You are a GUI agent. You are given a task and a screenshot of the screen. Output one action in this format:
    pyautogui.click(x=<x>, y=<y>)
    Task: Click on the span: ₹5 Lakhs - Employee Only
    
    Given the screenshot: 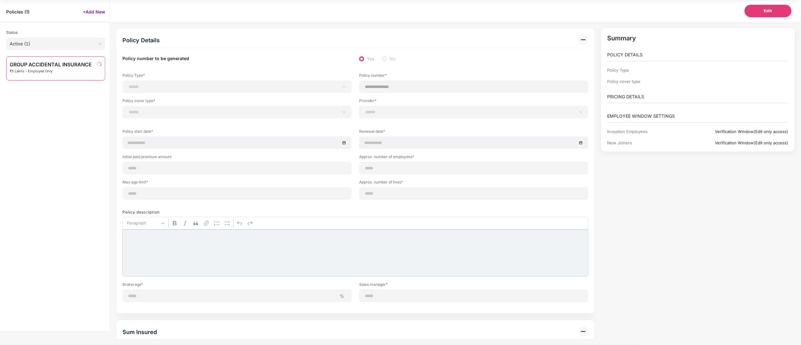 What is the action you would take?
    pyautogui.click(x=51, y=71)
    